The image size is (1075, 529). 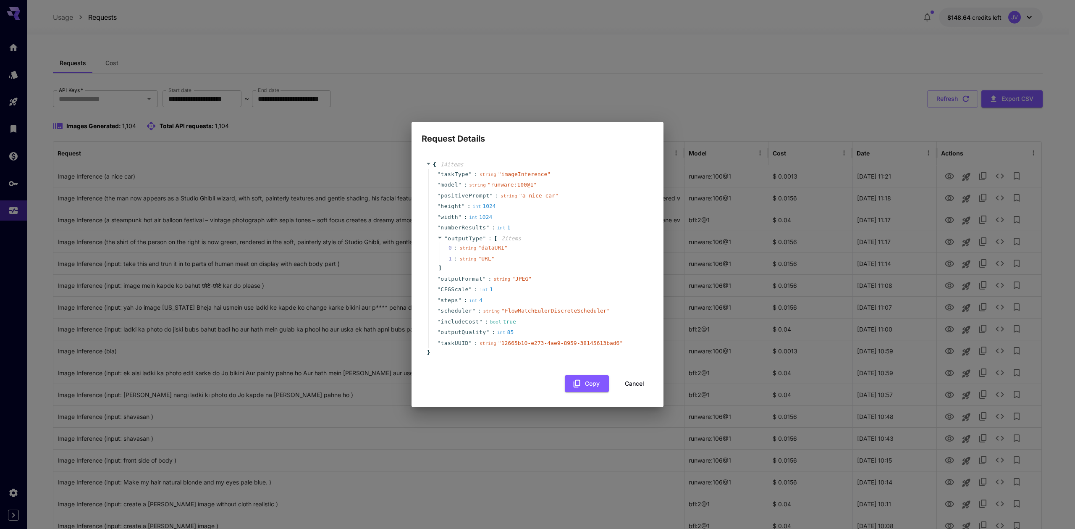 I want to click on button: Copy, so click(x=587, y=383).